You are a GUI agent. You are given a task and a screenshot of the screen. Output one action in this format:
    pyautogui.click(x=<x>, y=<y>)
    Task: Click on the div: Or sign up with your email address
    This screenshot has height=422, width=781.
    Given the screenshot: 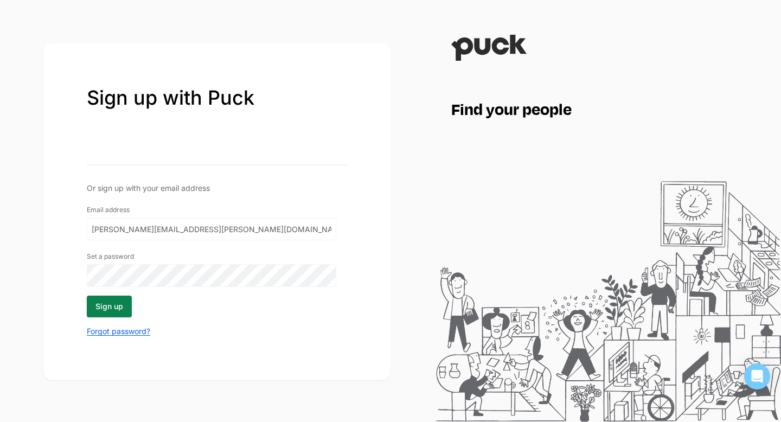 What is the action you would take?
    pyautogui.click(x=217, y=188)
    